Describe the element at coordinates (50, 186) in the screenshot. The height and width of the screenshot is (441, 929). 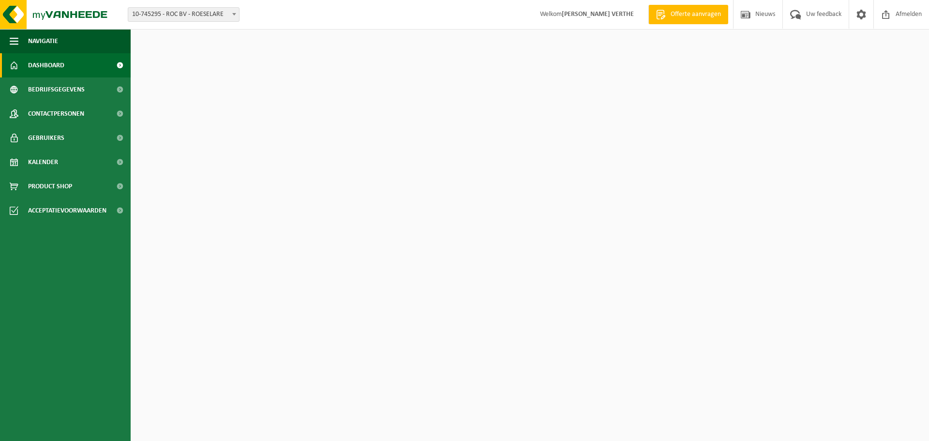
I see `span: Product Shop` at that location.